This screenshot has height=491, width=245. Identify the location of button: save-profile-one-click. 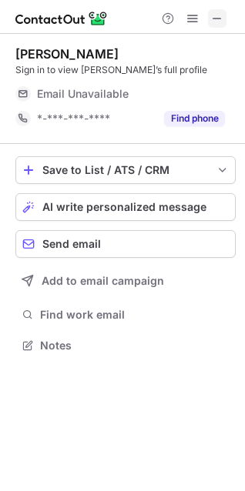
(125, 170).